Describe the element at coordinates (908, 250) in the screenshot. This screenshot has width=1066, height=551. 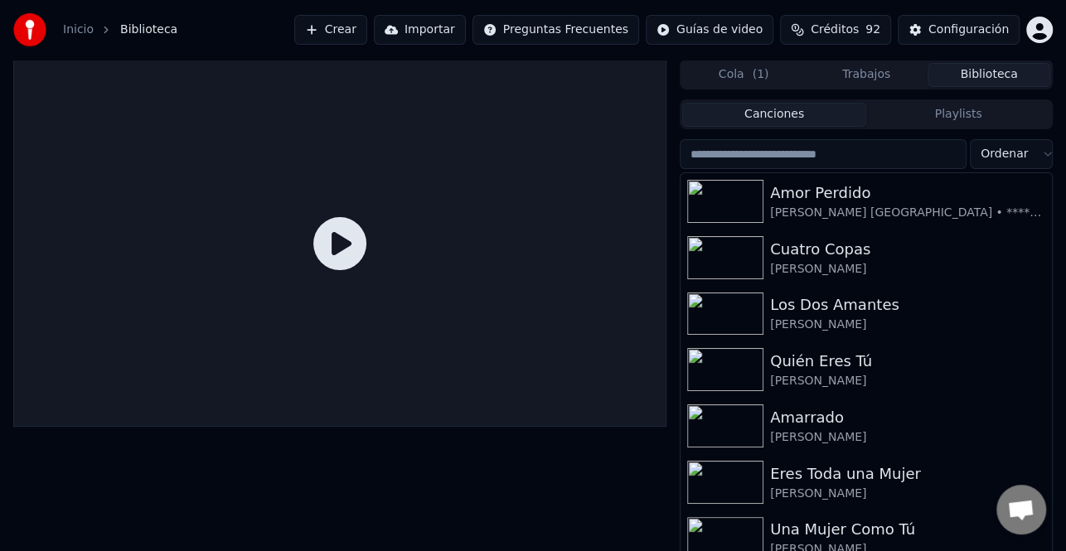
I see `div: Cuatro Copas` at that location.